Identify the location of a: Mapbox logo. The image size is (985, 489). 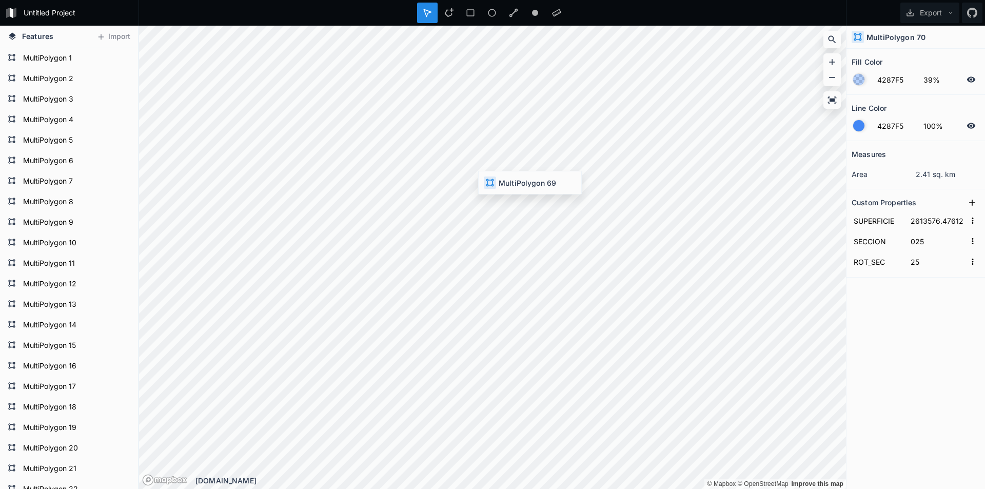
(165, 479).